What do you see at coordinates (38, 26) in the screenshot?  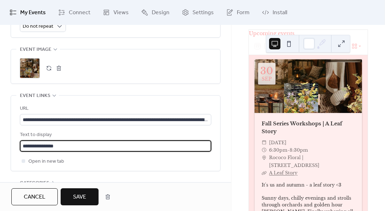 I see `span: Do not repeat` at bounding box center [38, 26].